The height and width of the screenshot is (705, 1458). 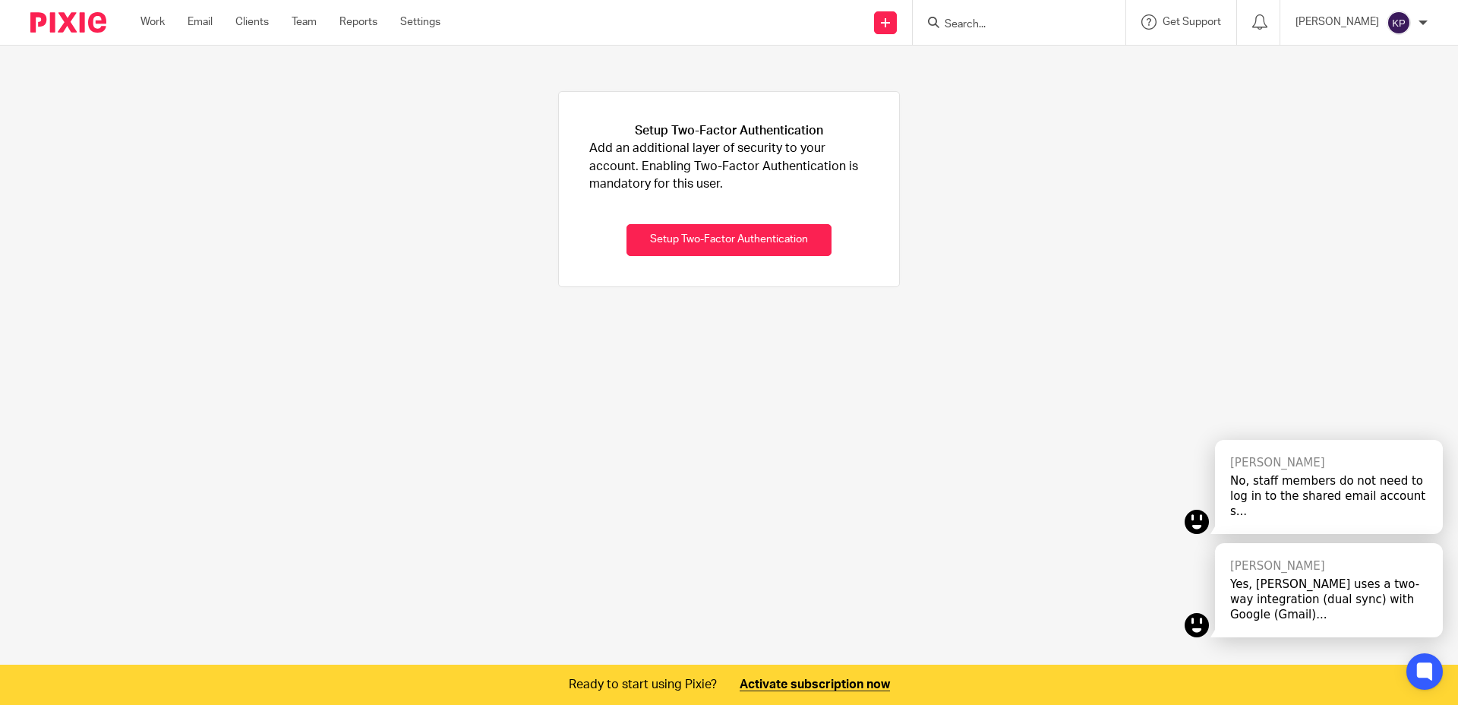 I want to click on a: Team, so click(x=304, y=22).